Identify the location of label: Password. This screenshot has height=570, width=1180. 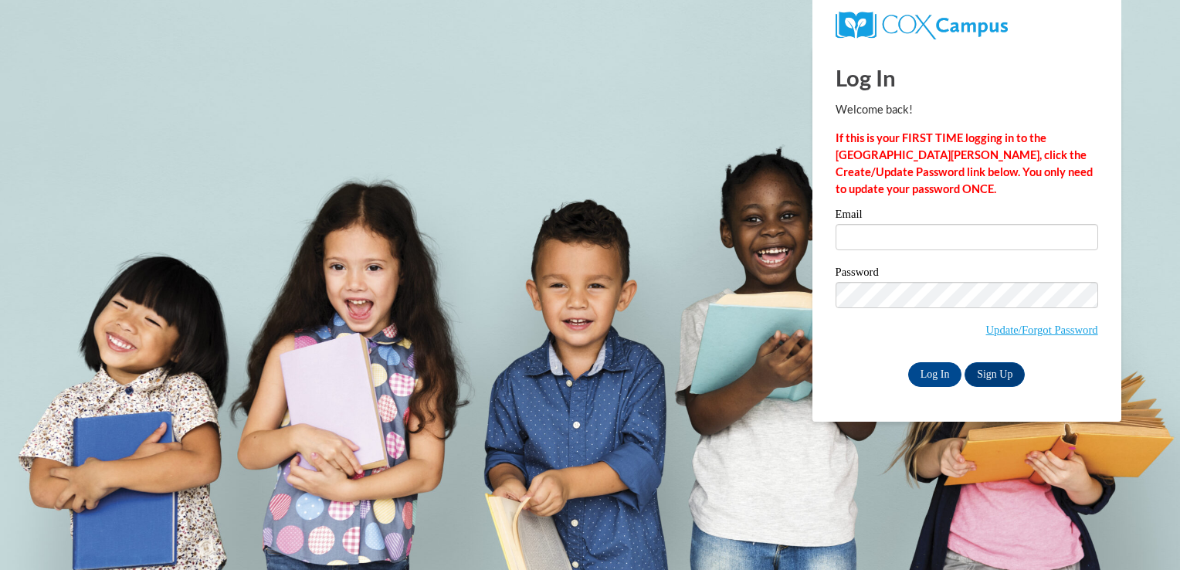
(967, 274).